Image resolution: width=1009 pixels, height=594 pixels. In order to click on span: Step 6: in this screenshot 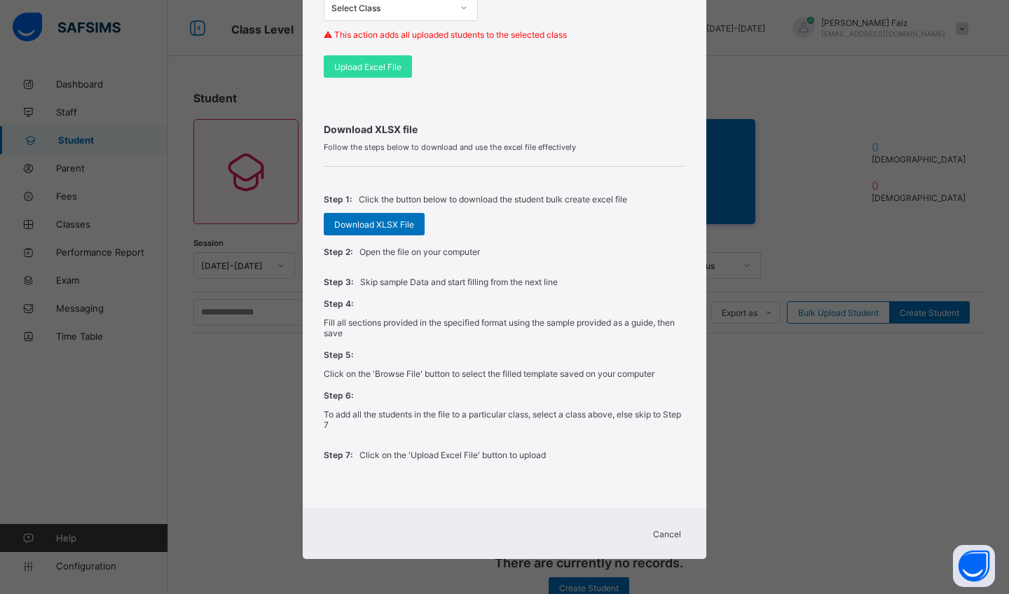, I will do `click(338, 395)`.